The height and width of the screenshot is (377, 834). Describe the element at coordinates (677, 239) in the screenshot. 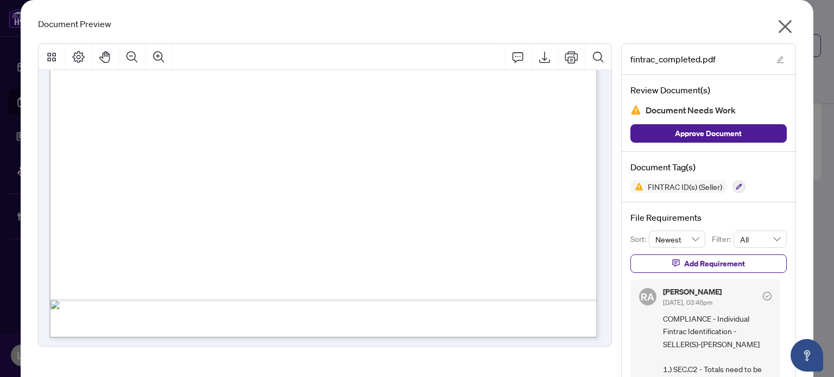

I see `span: Newest` at that location.